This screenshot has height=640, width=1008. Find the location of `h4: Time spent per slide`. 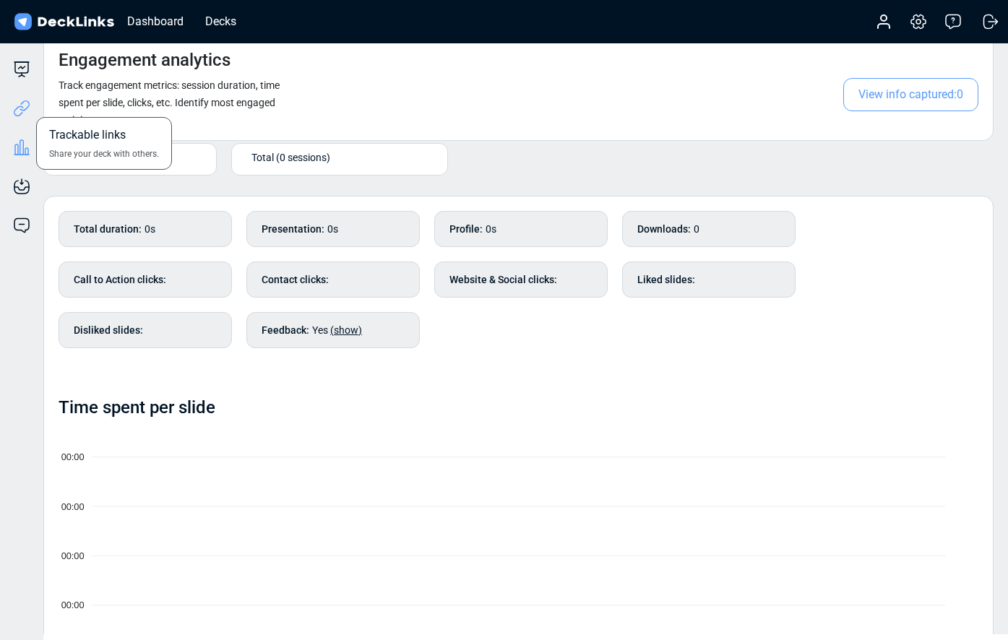

h4: Time spent per slide is located at coordinates (137, 408).